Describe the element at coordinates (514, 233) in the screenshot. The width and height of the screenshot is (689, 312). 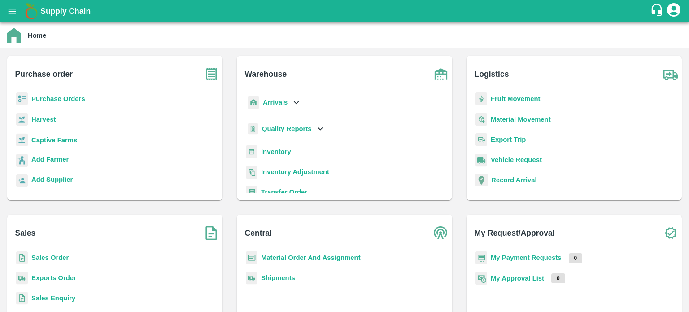
I see `b: My Request/Approval` at that location.